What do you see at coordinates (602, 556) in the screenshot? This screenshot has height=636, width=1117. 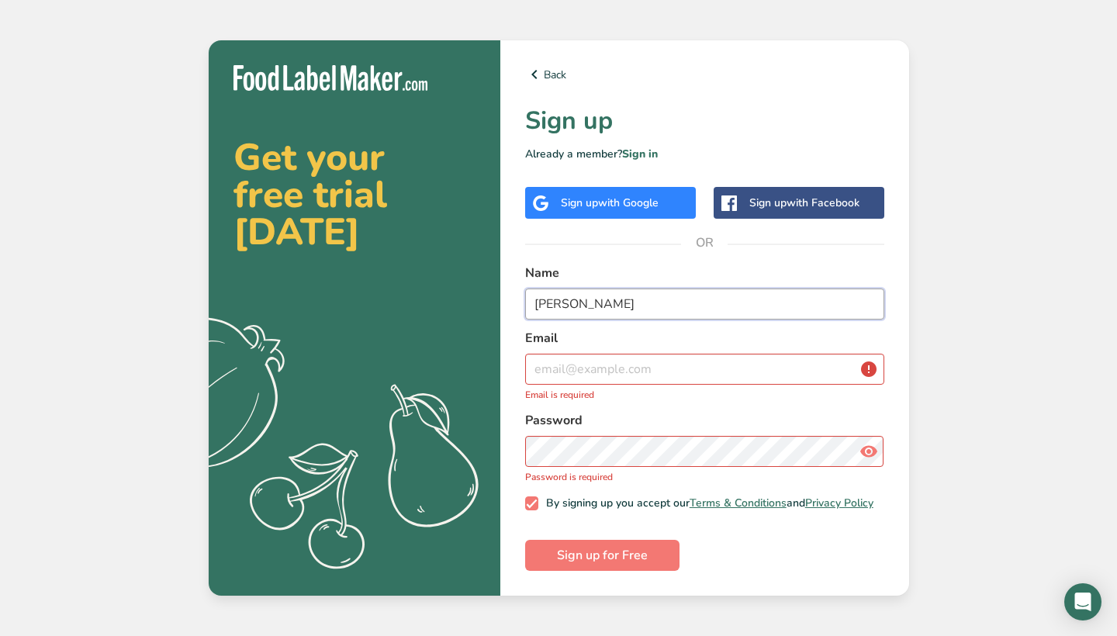 I see `button: Sign up for Free` at bounding box center [602, 556].